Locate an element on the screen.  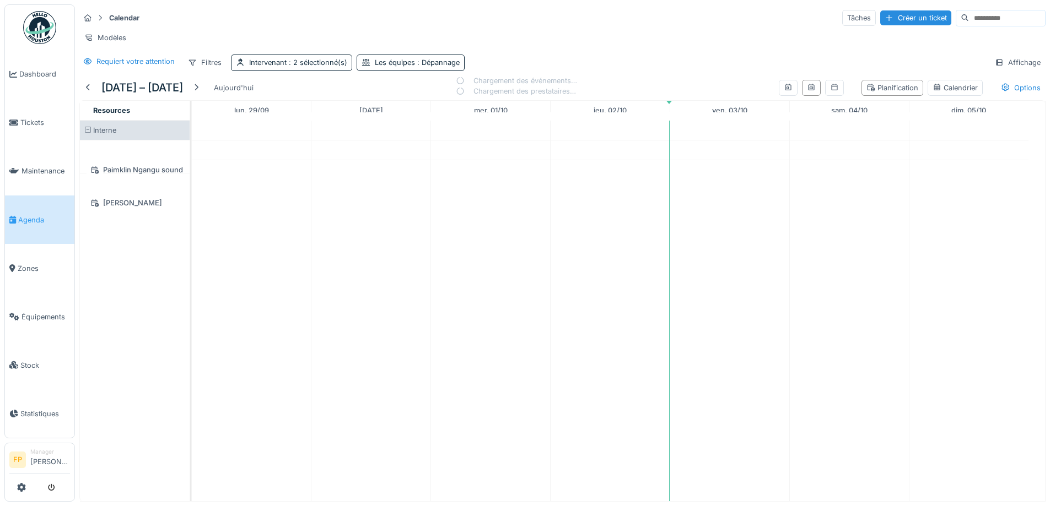
div: Options is located at coordinates (1021, 88).